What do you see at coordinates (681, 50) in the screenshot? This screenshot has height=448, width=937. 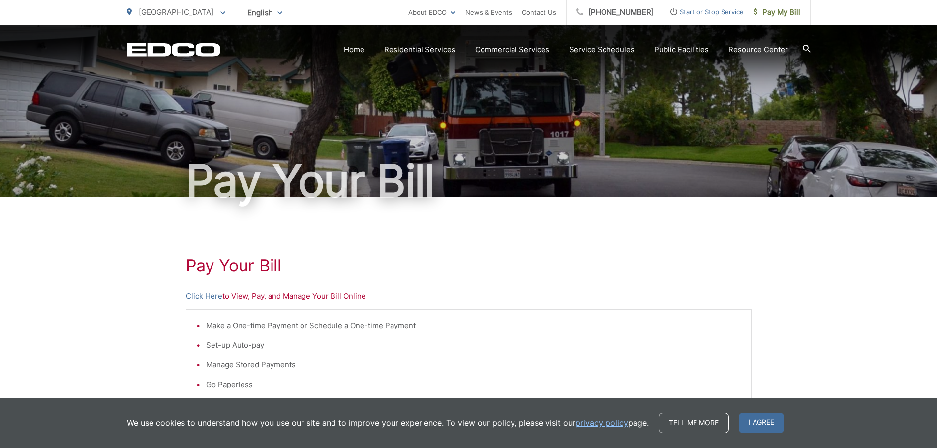 I see `a: Public Facilities` at bounding box center [681, 50].